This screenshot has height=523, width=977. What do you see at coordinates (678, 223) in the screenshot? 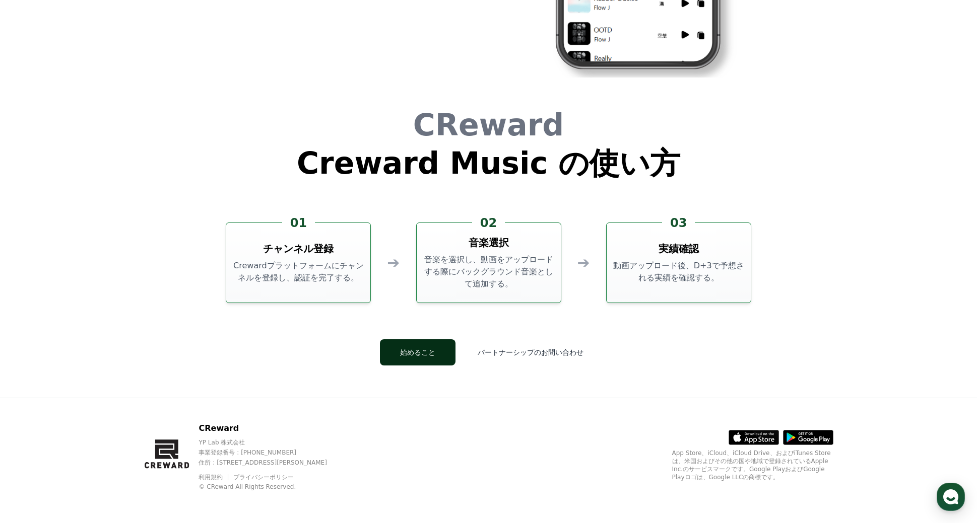
I see `div: 03` at bounding box center [678, 223].